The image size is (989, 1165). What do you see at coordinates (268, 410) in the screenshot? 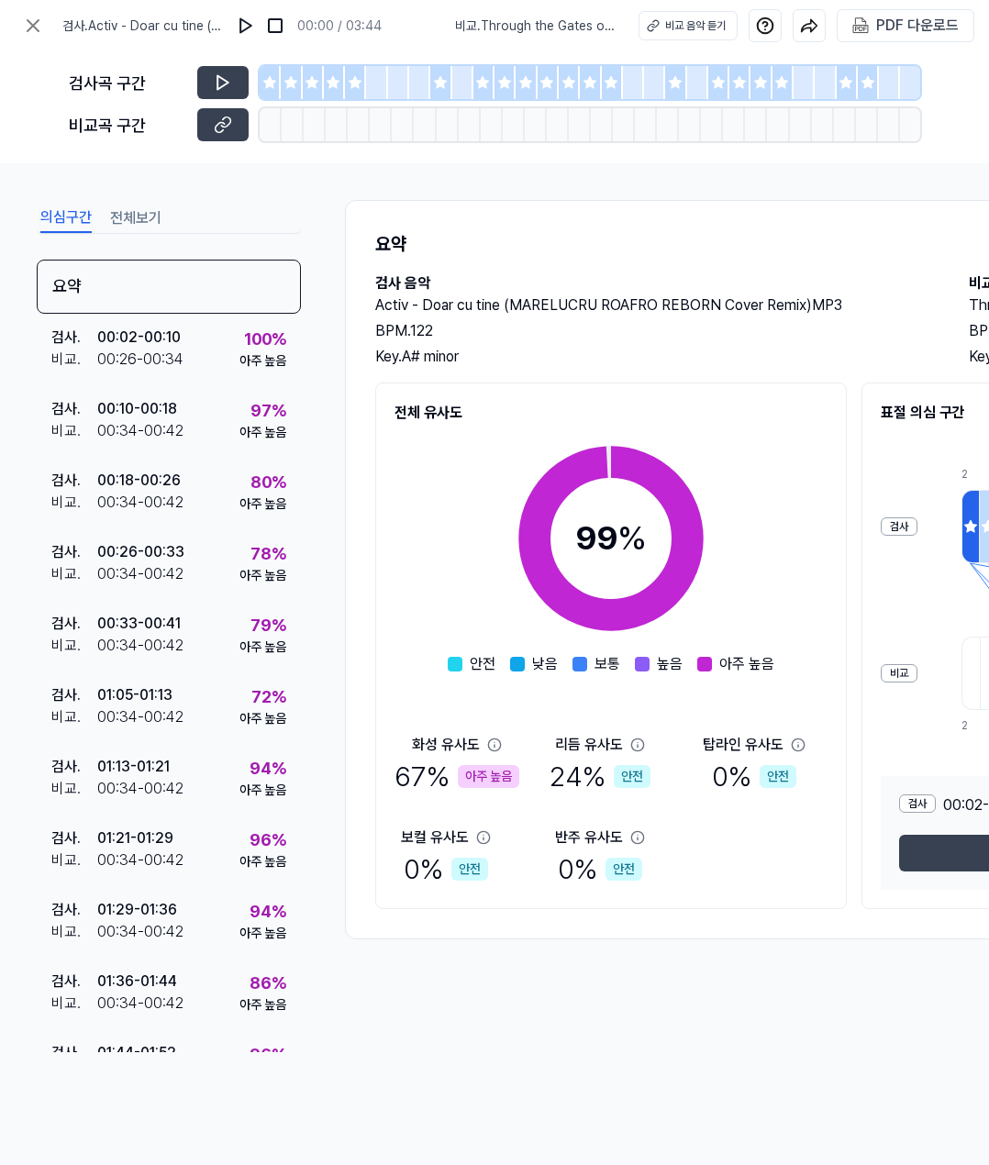
I see `div: 97 %` at bounding box center [268, 410].